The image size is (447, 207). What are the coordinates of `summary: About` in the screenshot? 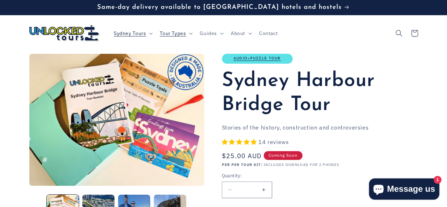 It's located at (240, 33).